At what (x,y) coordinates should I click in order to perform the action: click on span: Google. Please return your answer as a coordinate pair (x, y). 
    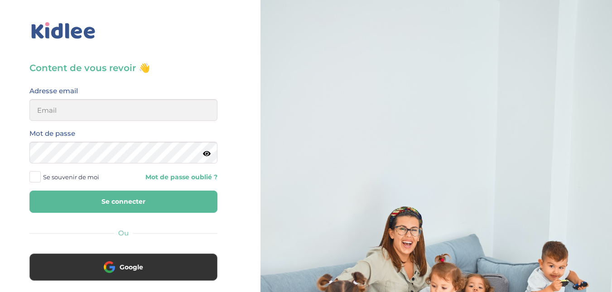
    Looking at the image, I should click on (131, 267).